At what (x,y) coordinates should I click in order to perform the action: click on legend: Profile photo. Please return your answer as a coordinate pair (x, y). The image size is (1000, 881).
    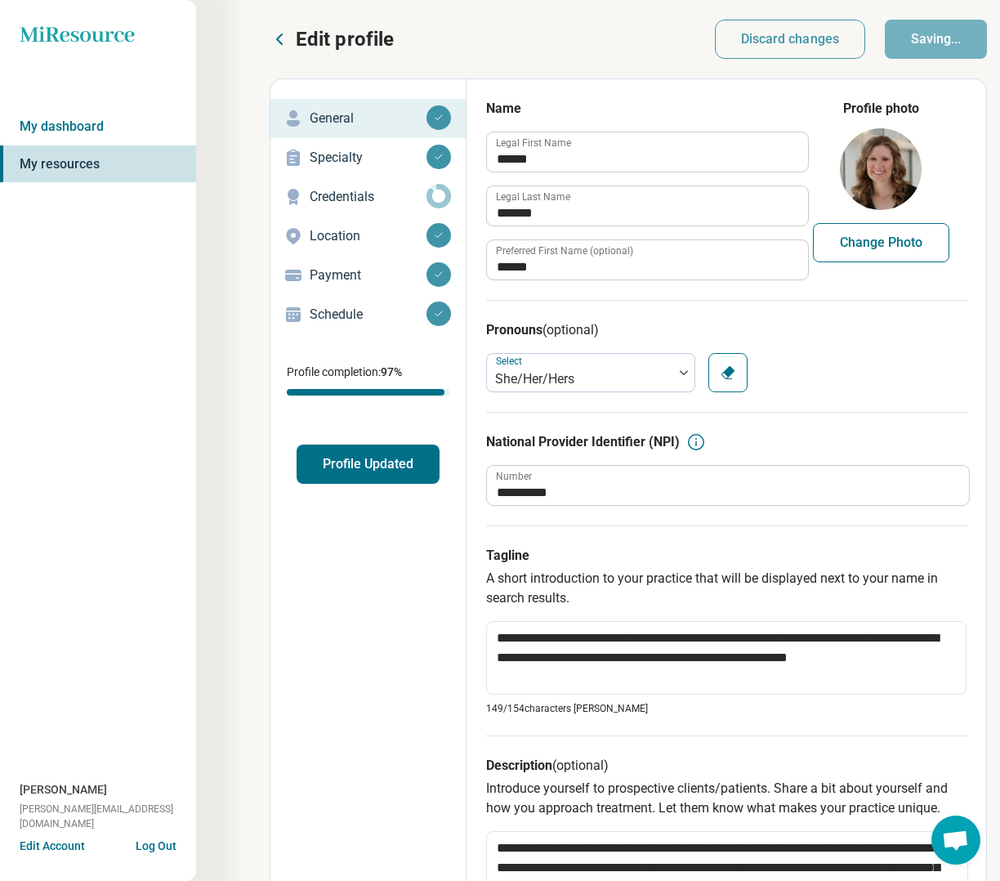
    Looking at the image, I should click on (881, 109).